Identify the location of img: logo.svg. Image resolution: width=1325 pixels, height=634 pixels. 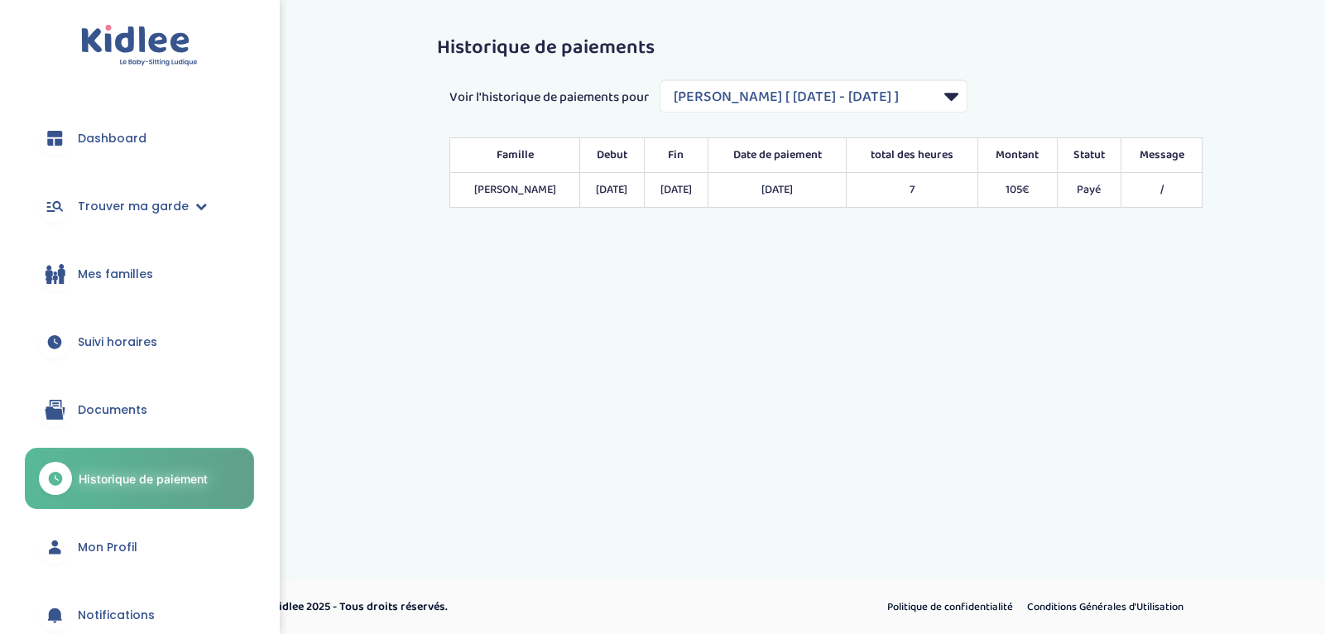
(139, 46).